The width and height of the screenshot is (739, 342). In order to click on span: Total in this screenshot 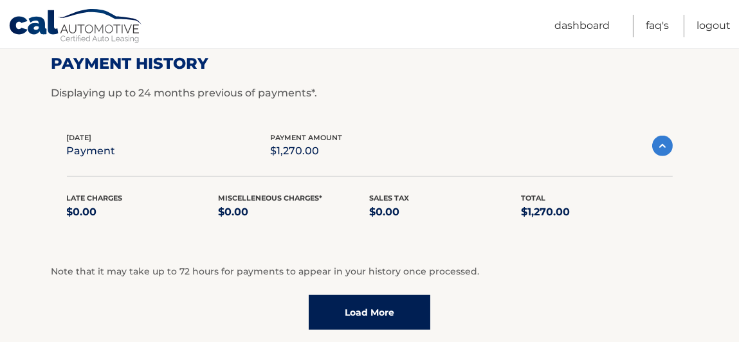, I will do `click(533, 198)`.